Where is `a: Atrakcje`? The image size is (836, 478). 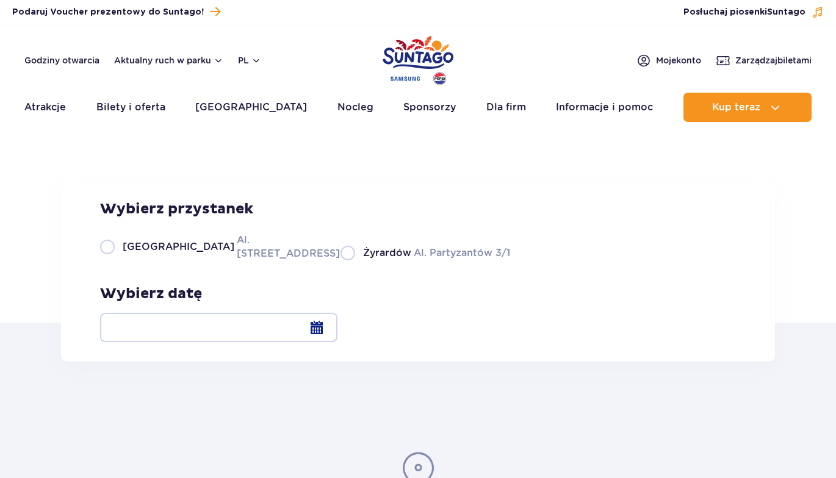
a: Atrakcje is located at coordinates (45, 107).